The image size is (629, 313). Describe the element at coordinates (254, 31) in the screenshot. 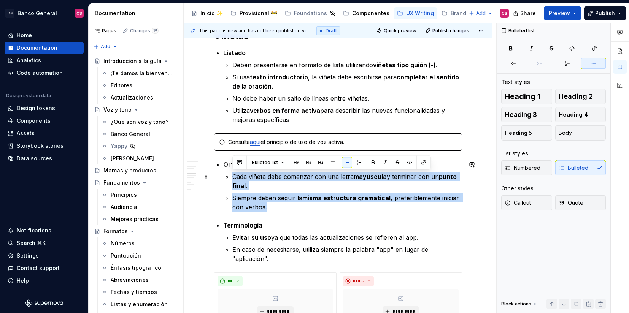

I see `span: This page is new and has not been published yet.` at that location.